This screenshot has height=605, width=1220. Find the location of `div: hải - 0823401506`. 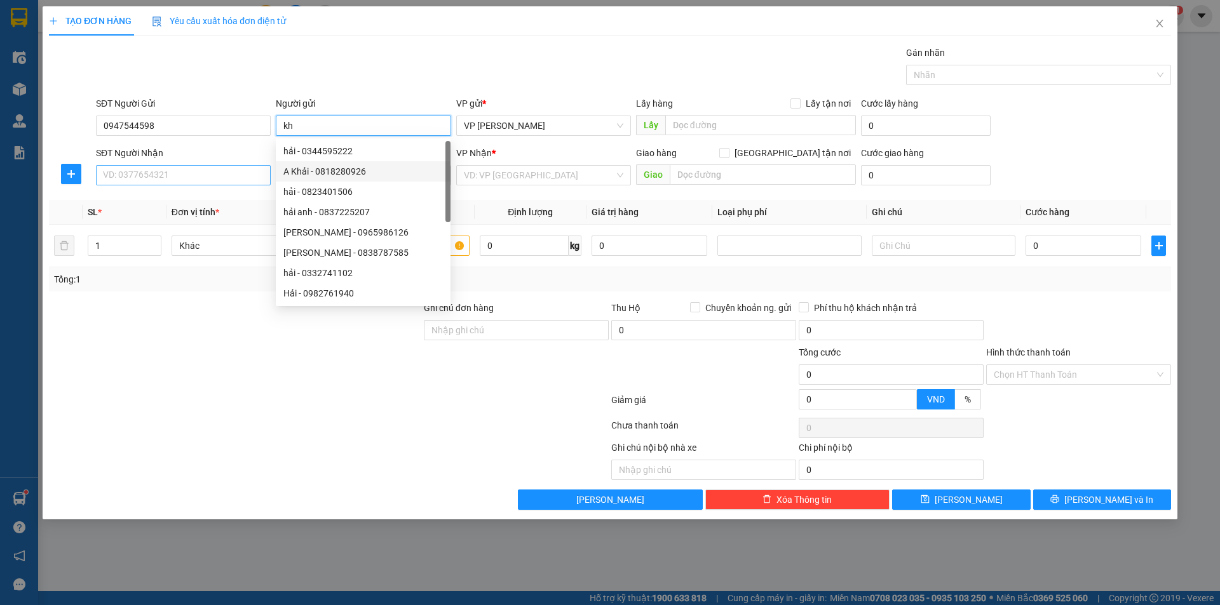

div: hải - 0823401506 is located at coordinates (363, 192).